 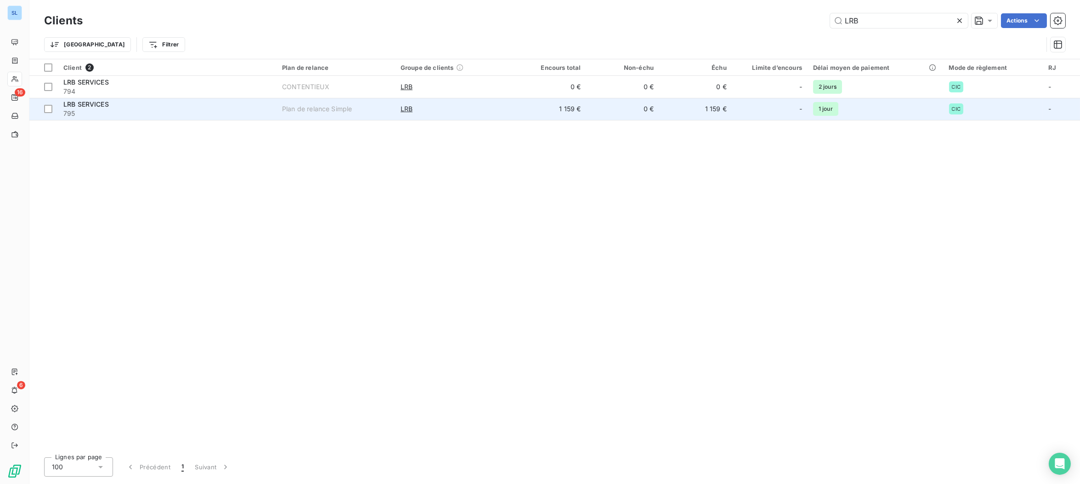 I want to click on button: 1, so click(x=182, y=467).